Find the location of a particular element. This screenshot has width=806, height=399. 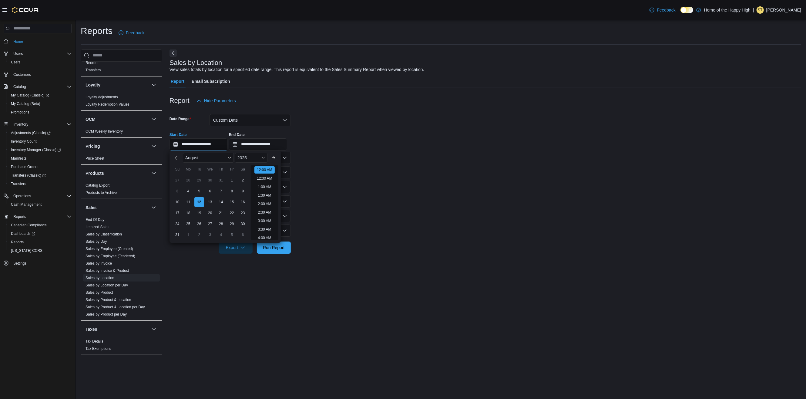

span: Manifests is located at coordinates (40, 158).